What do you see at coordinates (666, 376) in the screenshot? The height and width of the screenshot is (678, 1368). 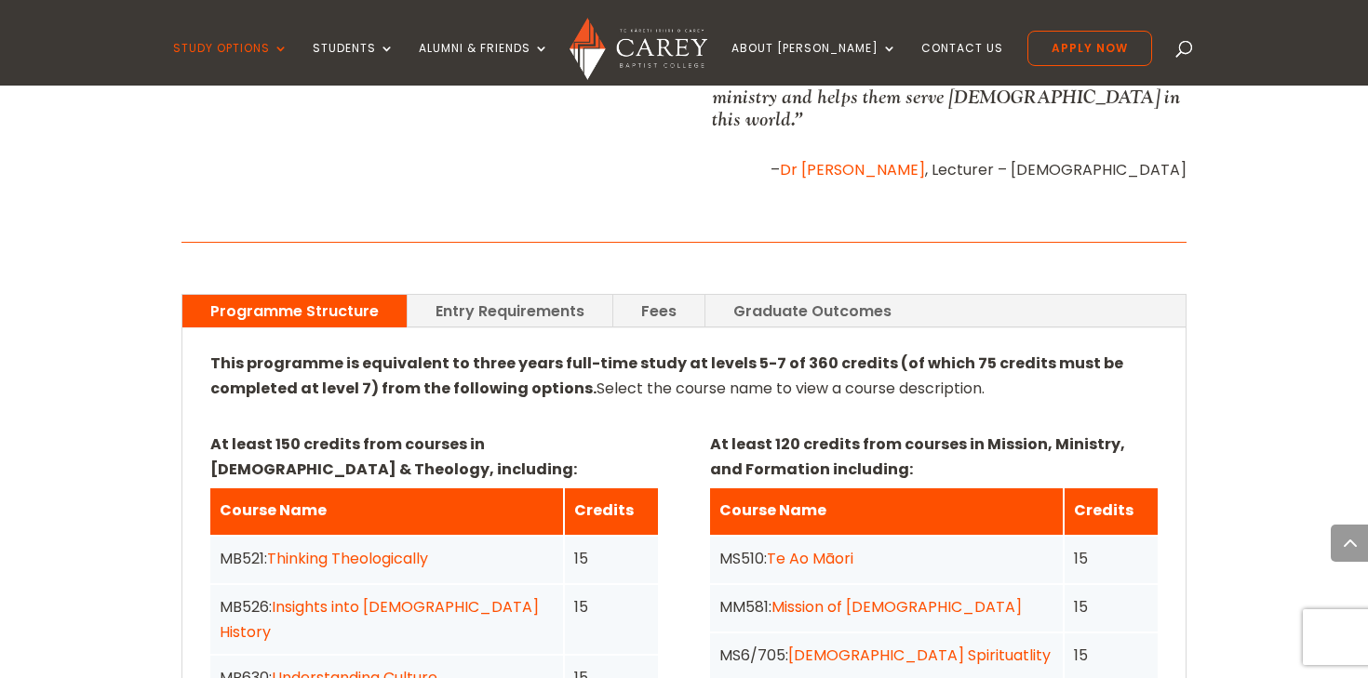 I see `span: Select the course name to view a course description.` at bounding box center [666, 376].